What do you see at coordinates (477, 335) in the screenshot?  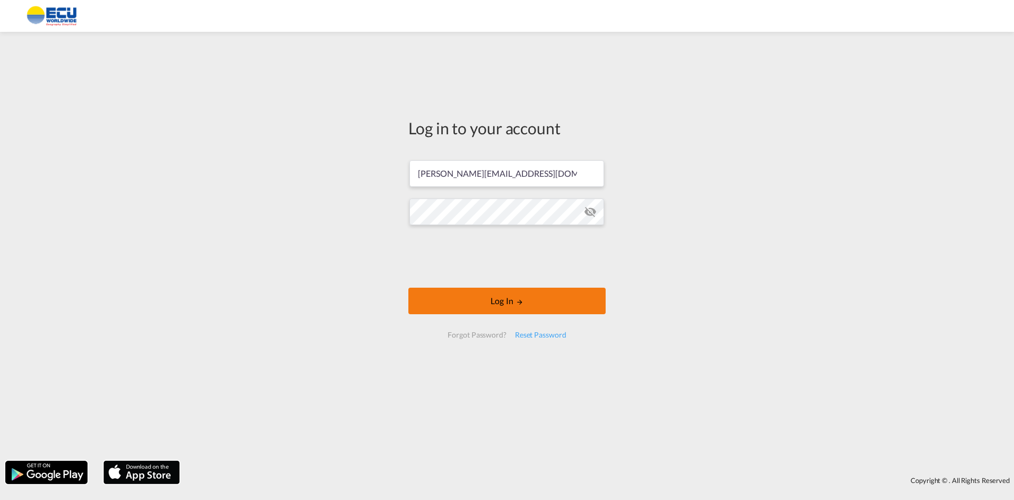 I see `div: Forgot Password?` at bounding box center [477, 335].